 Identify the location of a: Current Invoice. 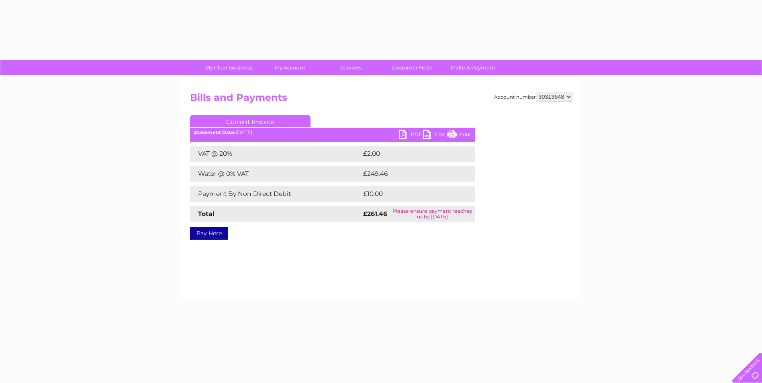
(250, 121).